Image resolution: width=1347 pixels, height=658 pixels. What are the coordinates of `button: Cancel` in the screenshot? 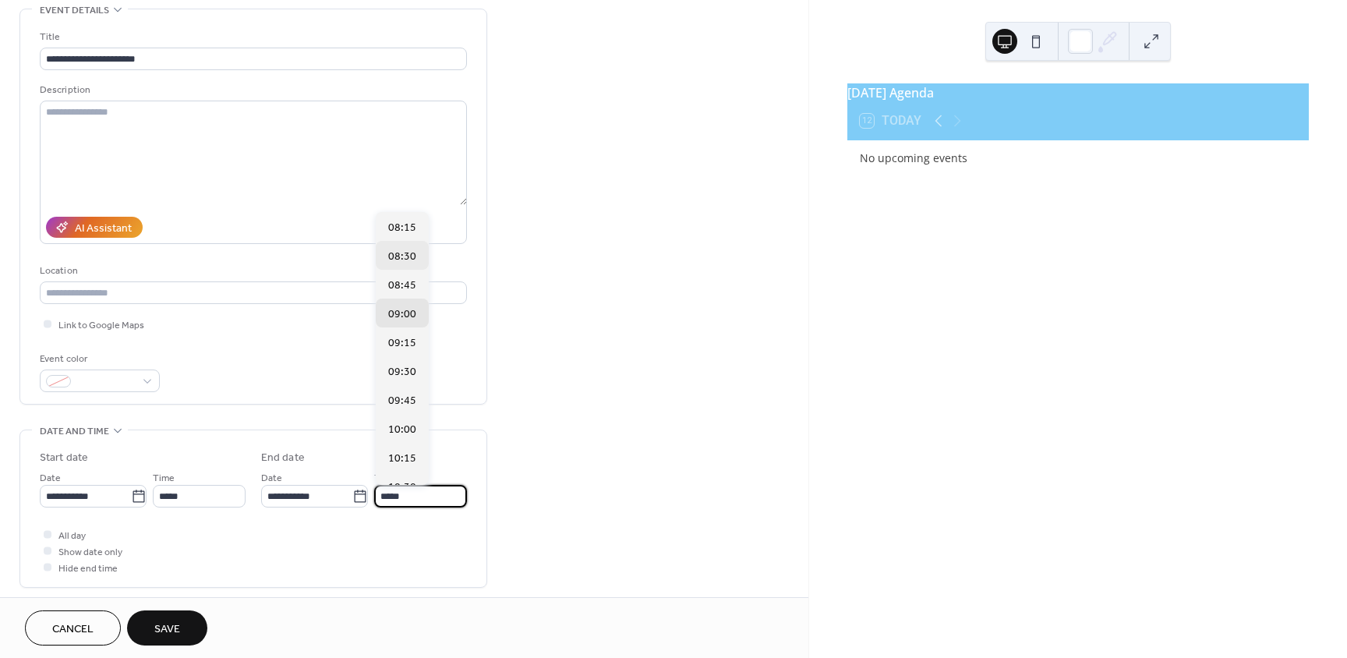 It's located at (73, 628).